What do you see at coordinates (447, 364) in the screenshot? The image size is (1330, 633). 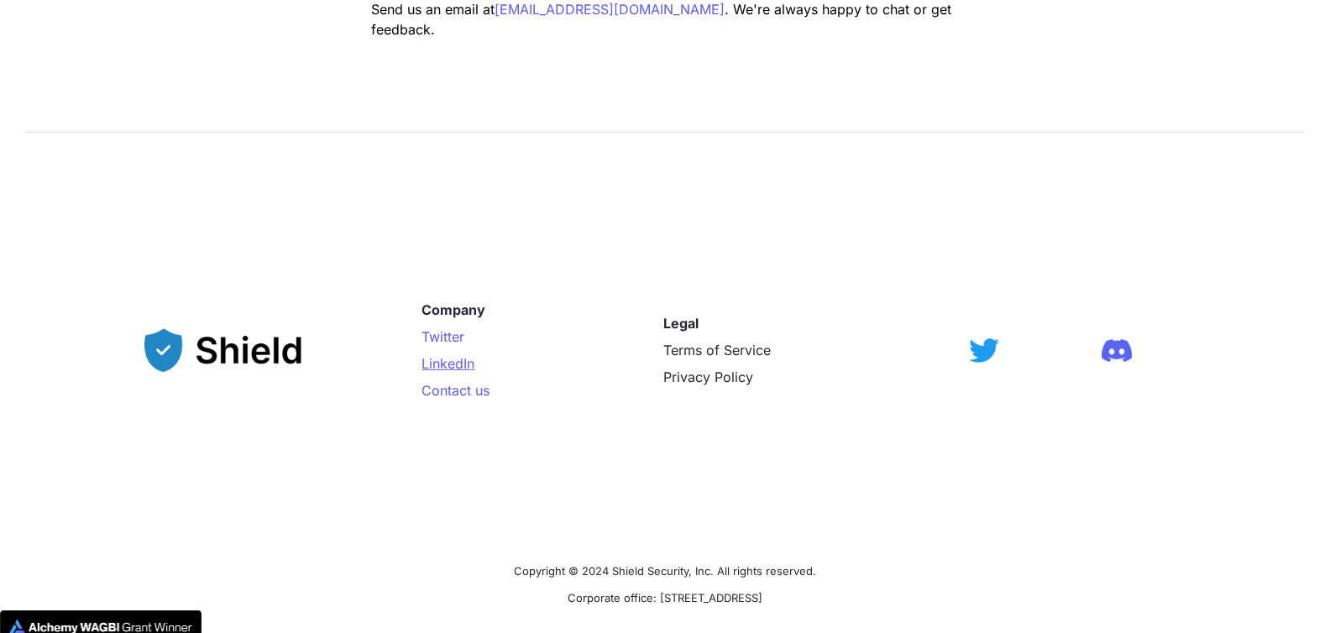 I see `a: LinkedIn` at bounding box center [447, 364].